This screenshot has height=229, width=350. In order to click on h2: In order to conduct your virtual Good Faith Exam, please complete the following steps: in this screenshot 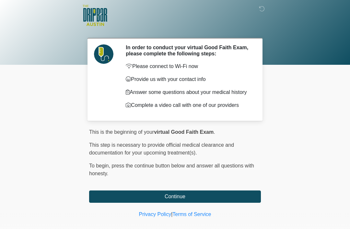, I will do `click(188, 51)`.